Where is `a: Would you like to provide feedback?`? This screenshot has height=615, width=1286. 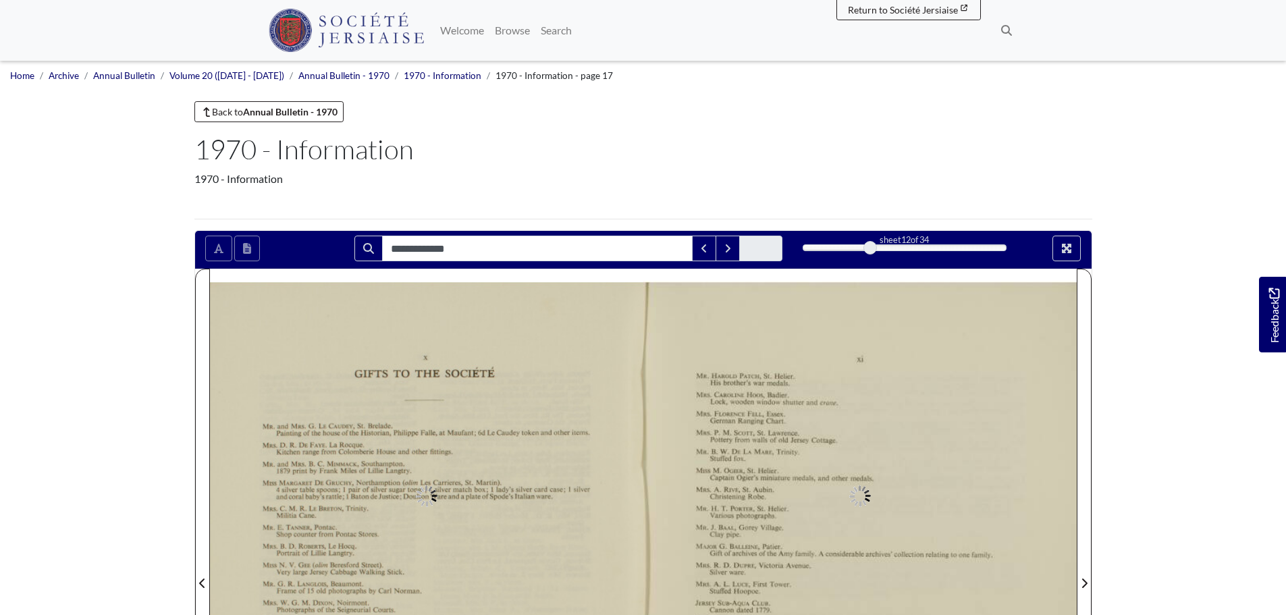
a: Would you like to provide feedback? is located at coordinates (1273, 315).